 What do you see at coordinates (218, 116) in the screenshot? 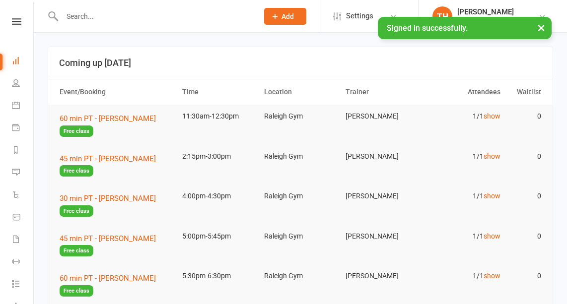
I see `td: 11:30am-12:30pm` at bounding box center [218, 116].